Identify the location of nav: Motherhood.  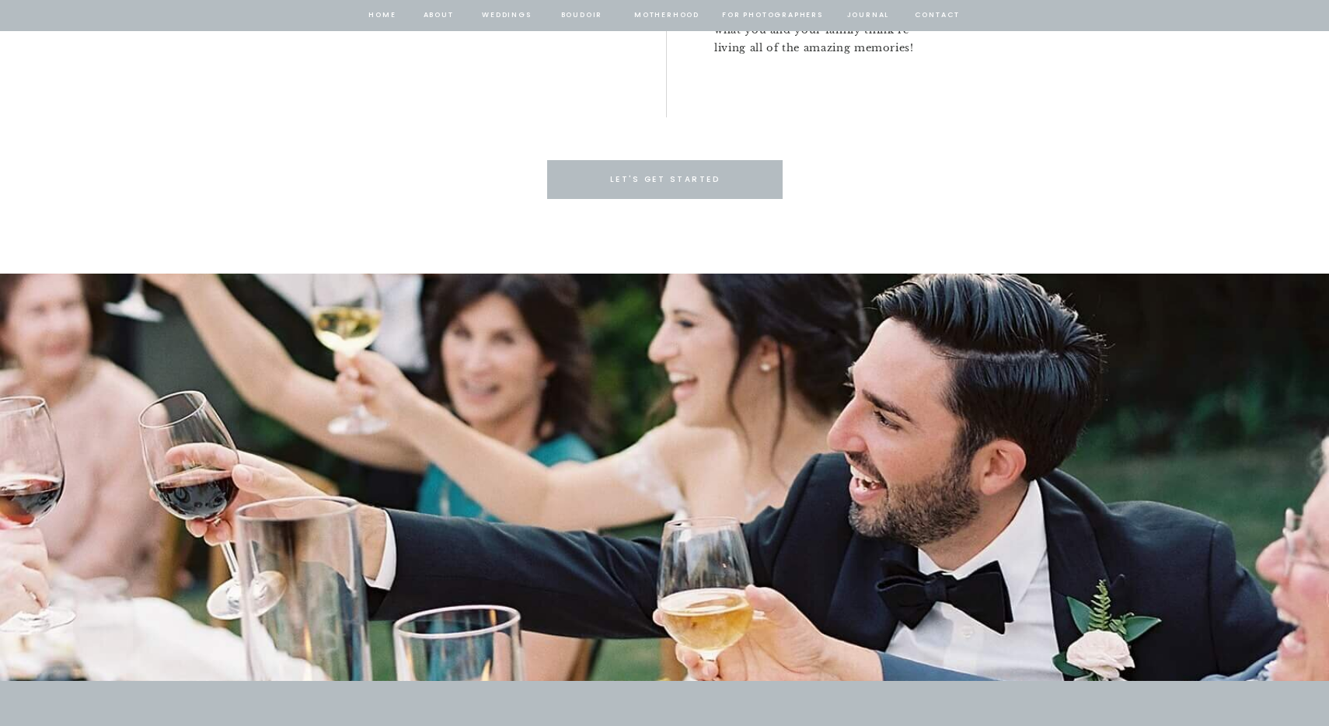
(666, 16).